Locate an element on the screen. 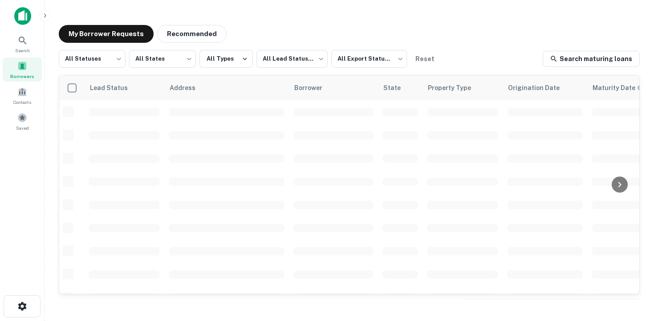 The height and width of the screenshot is (321, 654). div: Search is located at coordinates (22, 44).